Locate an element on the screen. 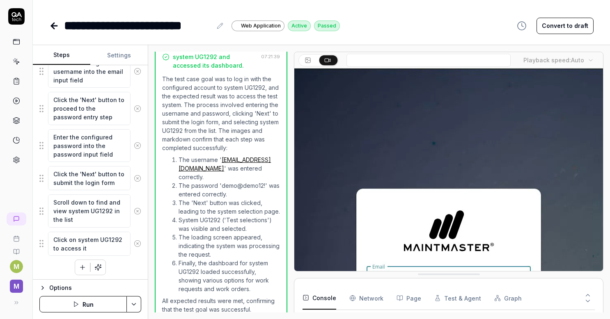 This screenshot has width=610, height=319. button: Options is located at coordinates (90, 288).